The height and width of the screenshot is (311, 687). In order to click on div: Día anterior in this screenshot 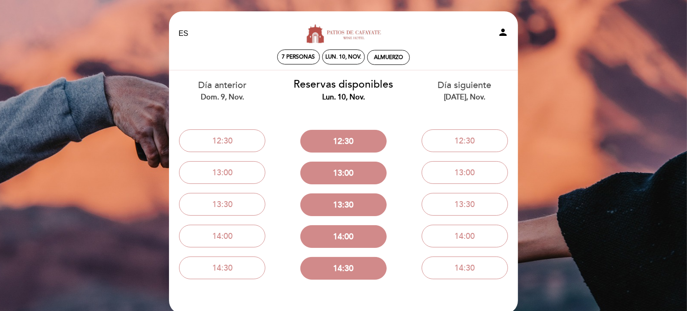, I will do `click(222, 90)`.